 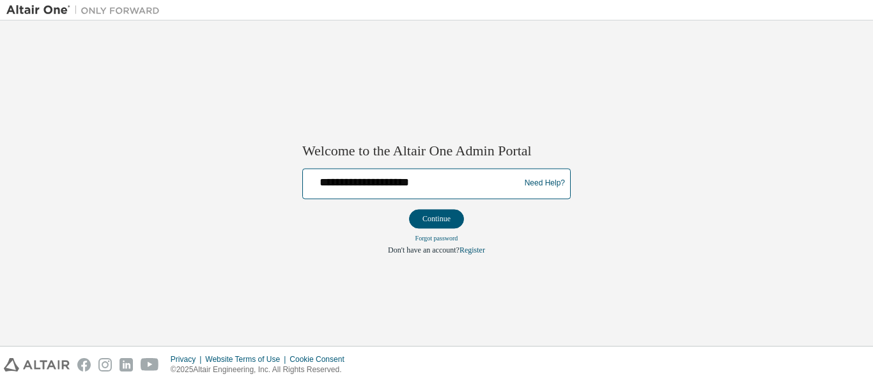 I want to click on a: Forgot password, so click(x=437, y=238).